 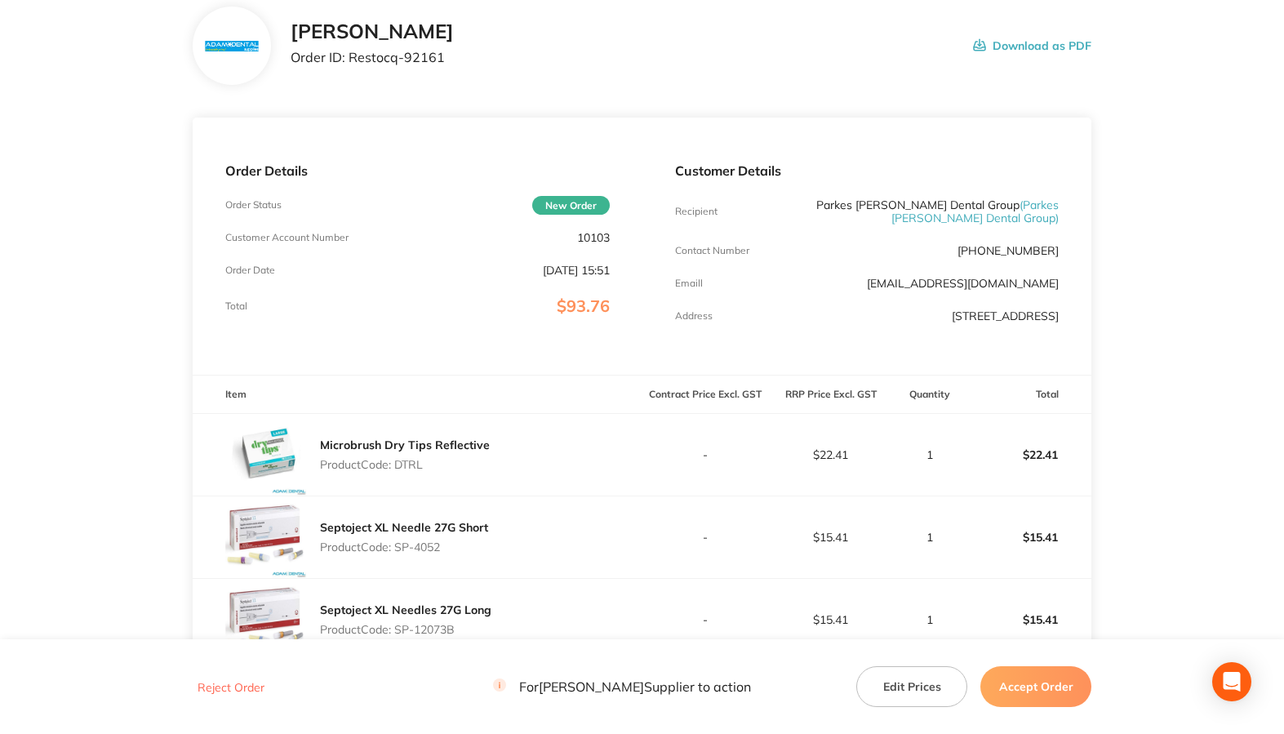 I want to click on a: Septoject XL Needles 27G Long, so click(x=406, y=610).